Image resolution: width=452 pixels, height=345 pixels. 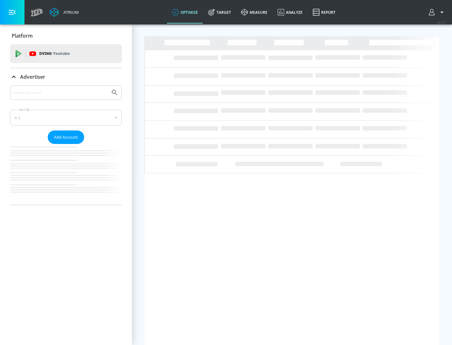 What do you see at coordinates (66, 137) in the screenshot?
I see `span: Add Account` at bounding box center [66, 137].